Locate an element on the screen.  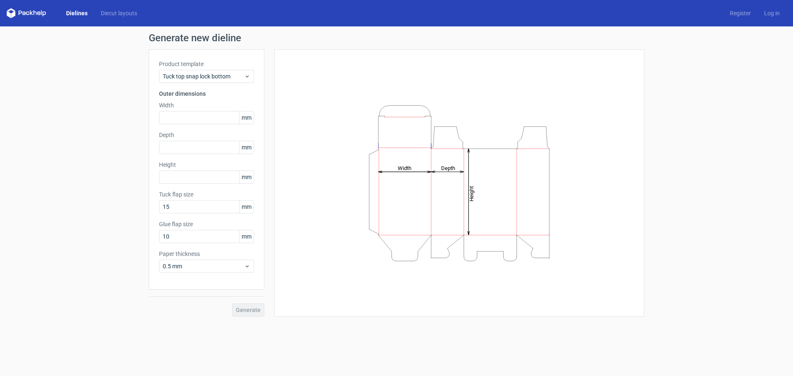
a: Dielines is located at coordinates (77, 13).